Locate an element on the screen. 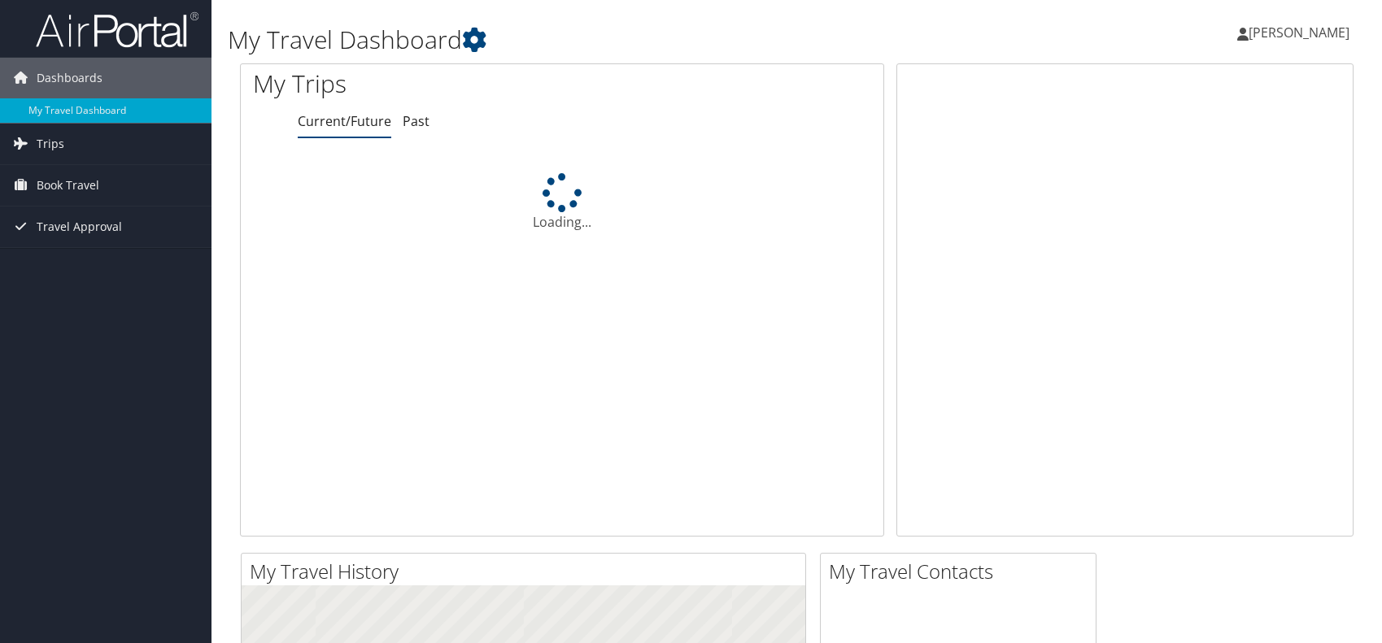 This screenshot has width=1382, height=643. span: Book Travel is located at coordinates (67, 185).